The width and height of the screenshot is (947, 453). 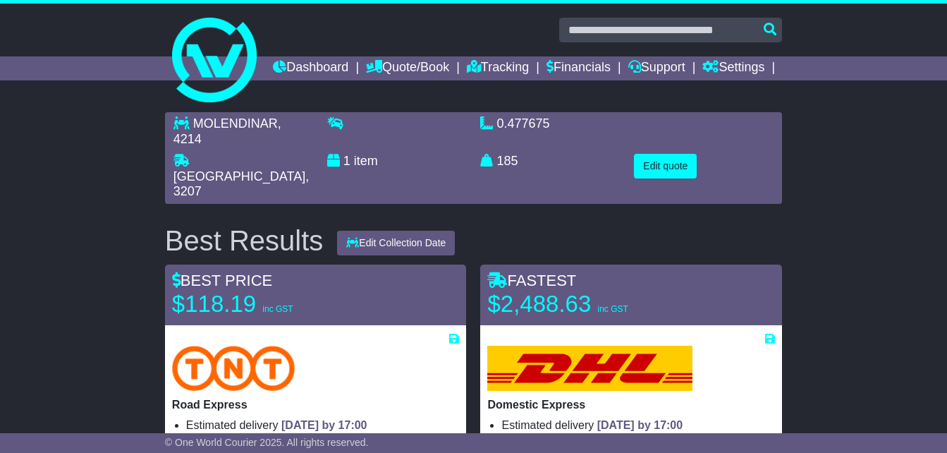 I want to click on span: 185, so click(x=508, y=161).